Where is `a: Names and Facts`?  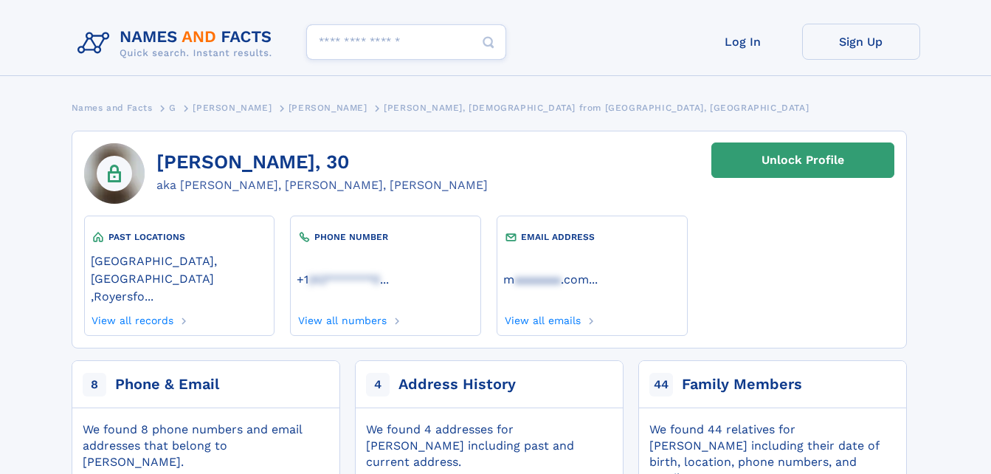 a: Names and Facts is located at coordinates (112, 107).